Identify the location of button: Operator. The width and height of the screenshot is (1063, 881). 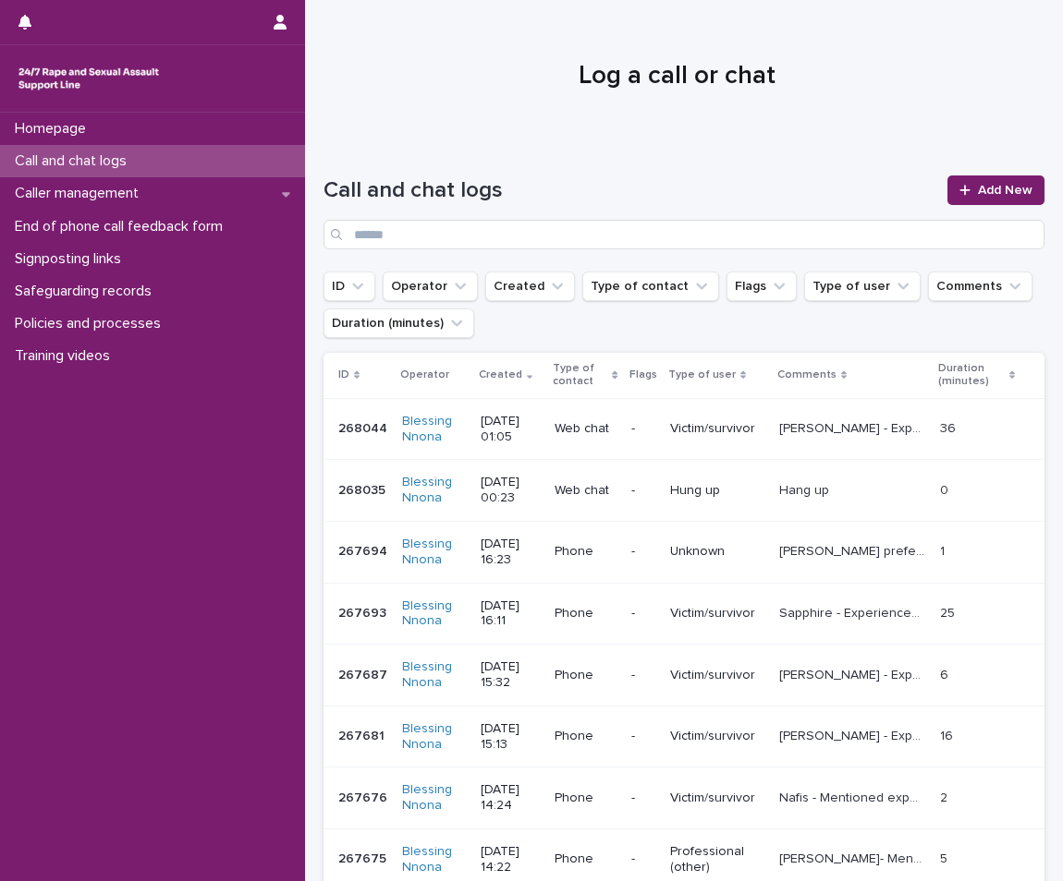
(430, 286).